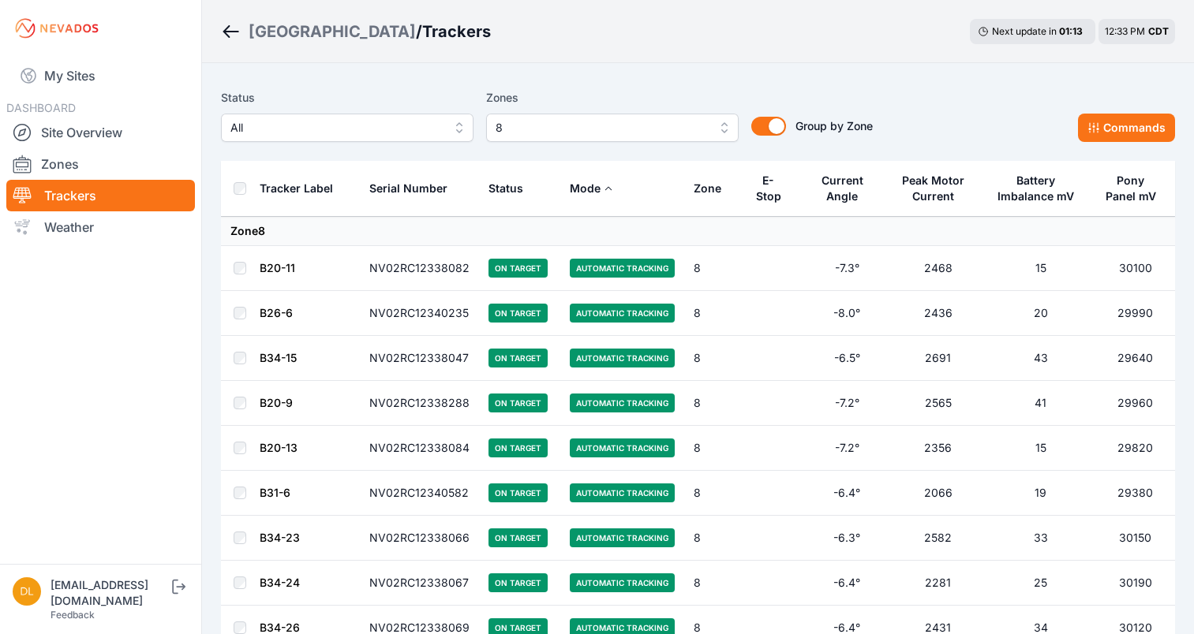  What do you see at coordinates (612, 98) in the screenshot?
I see `label: Zones` at bounding box center [612, 98].